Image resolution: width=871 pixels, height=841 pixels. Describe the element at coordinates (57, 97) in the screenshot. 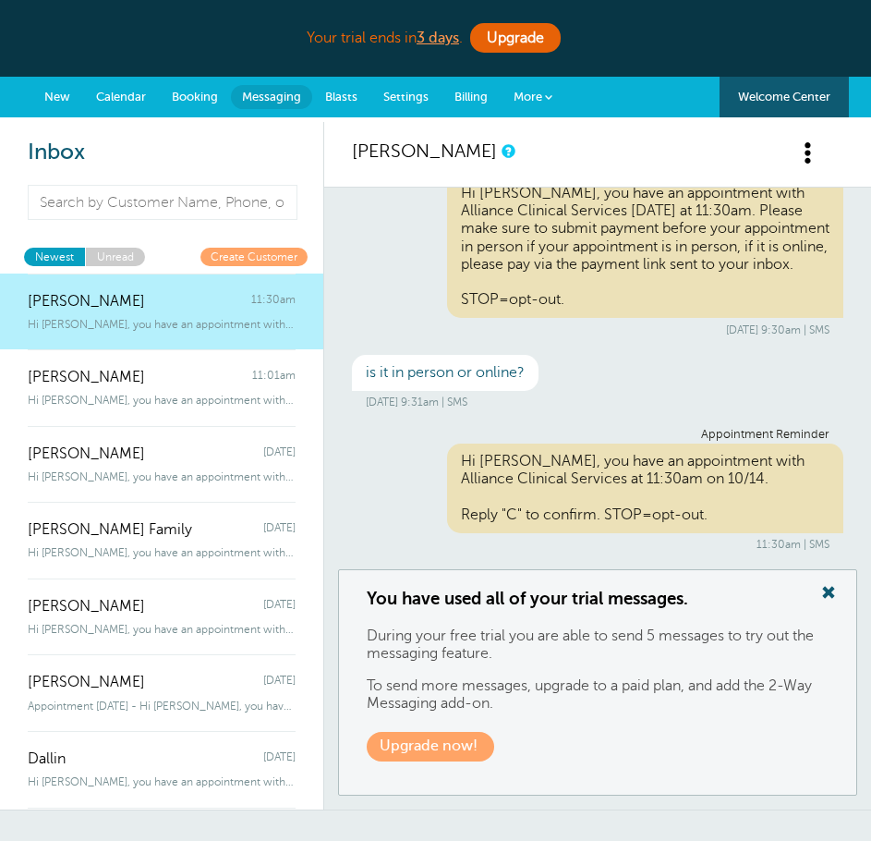

I see `a: New` at that location.